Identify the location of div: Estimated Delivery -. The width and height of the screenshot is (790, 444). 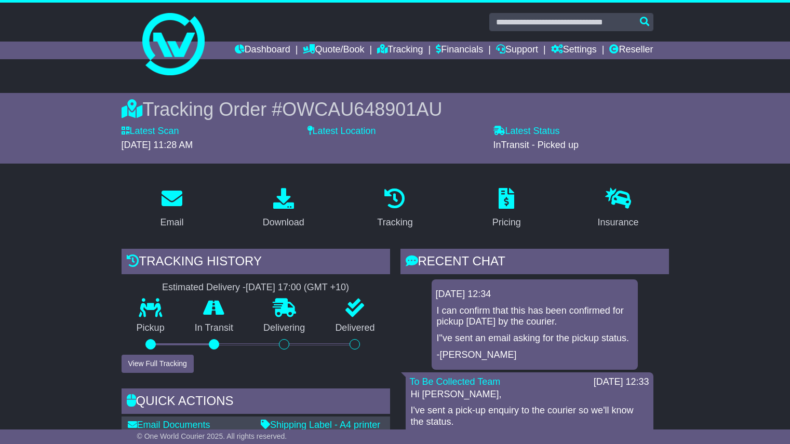
(255, 288).